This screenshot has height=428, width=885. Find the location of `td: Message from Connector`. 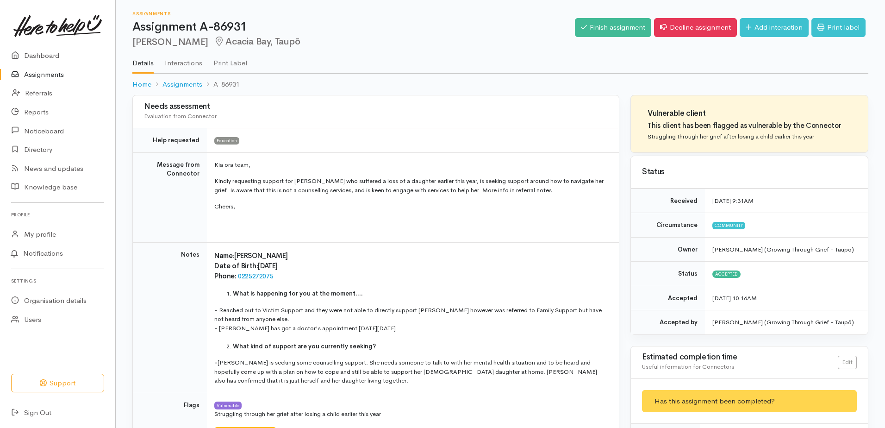

td: Message from Connector is located at coordinates (170, 197).